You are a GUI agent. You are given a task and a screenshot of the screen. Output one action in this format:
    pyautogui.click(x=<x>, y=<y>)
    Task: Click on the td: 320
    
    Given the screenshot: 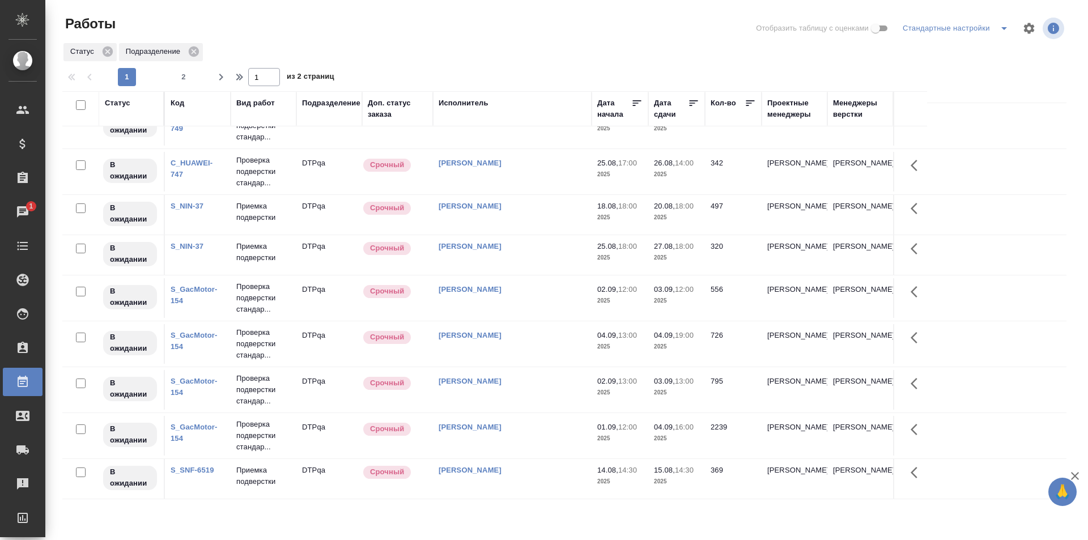 What is the action you would take?
    pyautogui.click(x=733, y=255)
    